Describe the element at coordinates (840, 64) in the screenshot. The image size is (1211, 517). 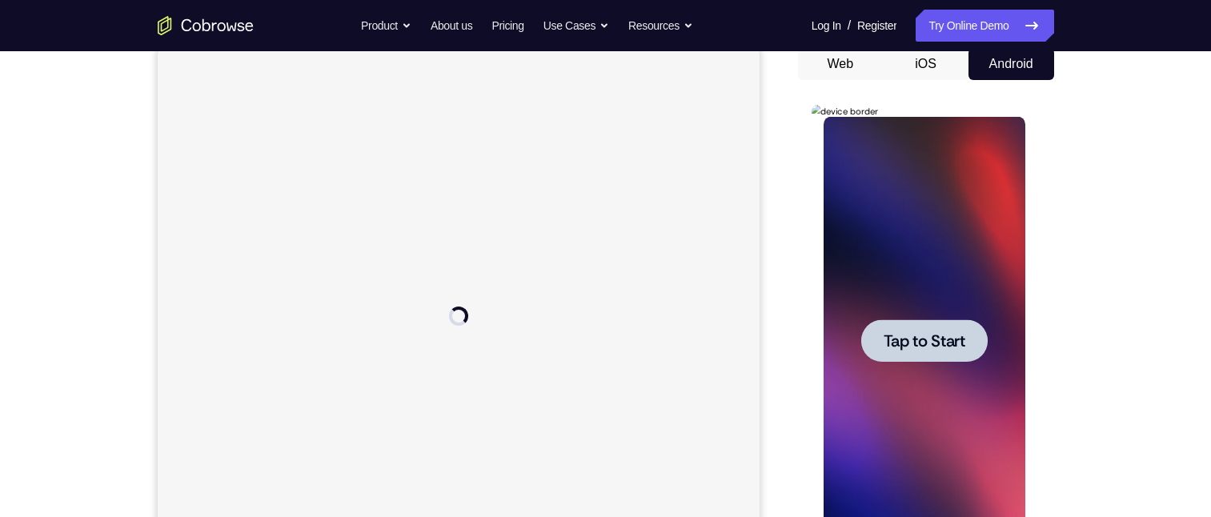
I see `button: Web` at that location.